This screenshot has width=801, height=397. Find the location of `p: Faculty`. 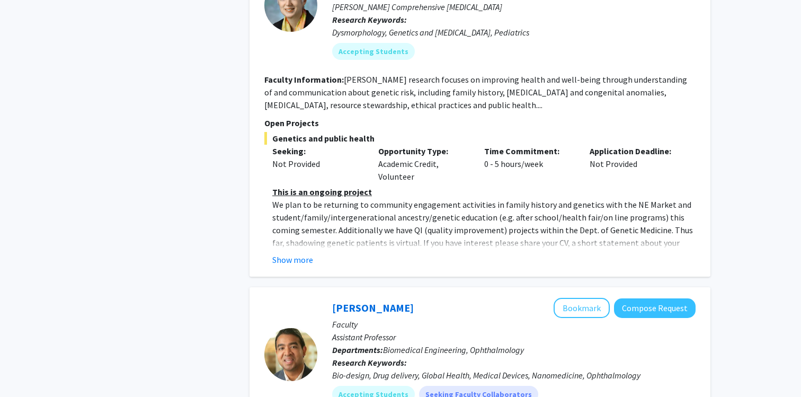

p: Faculty is located at coordinates (514, 324).